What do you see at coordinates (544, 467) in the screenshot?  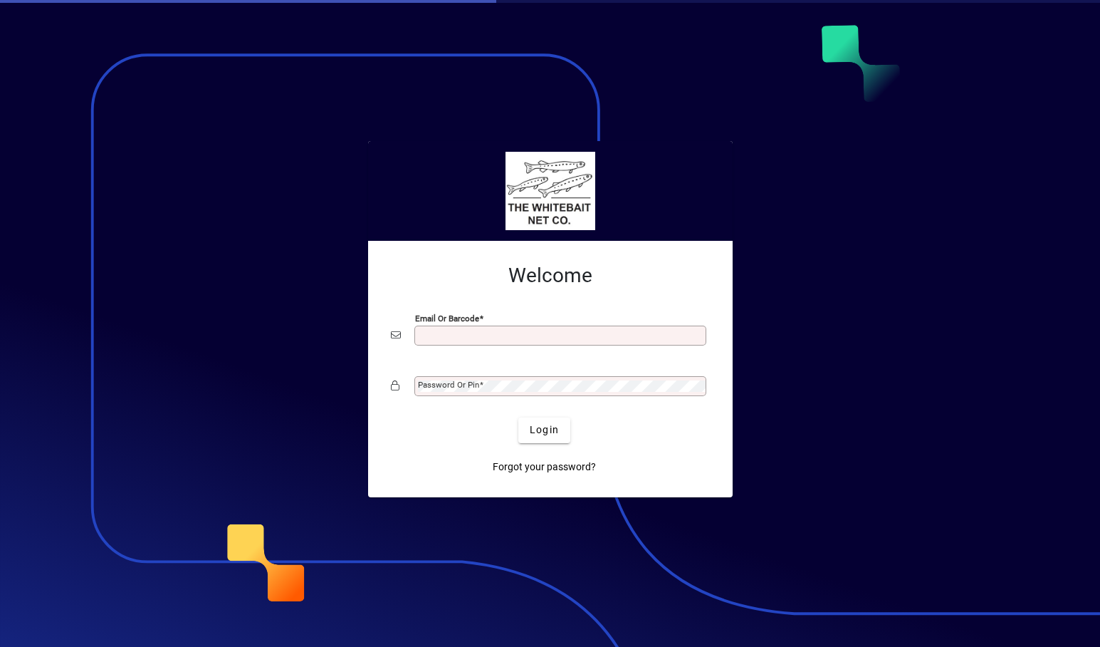 I see `span: Forgot your password?` at bounding box center [544, 467].